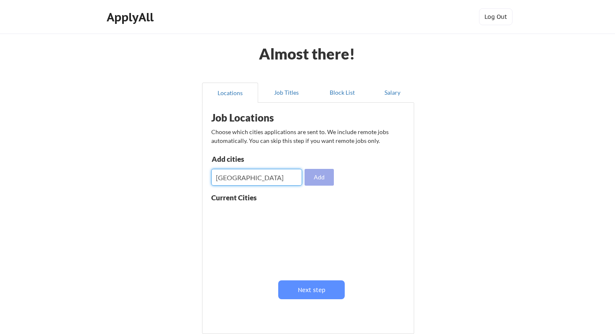 The width and height of the screenshot is (615, 334). What do you see at coordinates (243, 197) in the screenshot?
I see `div: Current Cities` at bounding box center [243, 197].